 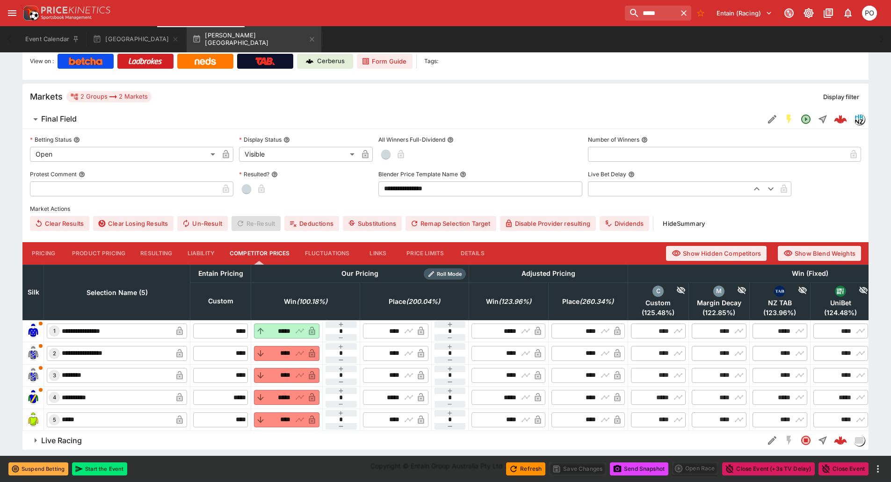 What do you see at coordinates (806, 440) in the screenshot?
I see `button: Closed` at bounding box center [806, 440].